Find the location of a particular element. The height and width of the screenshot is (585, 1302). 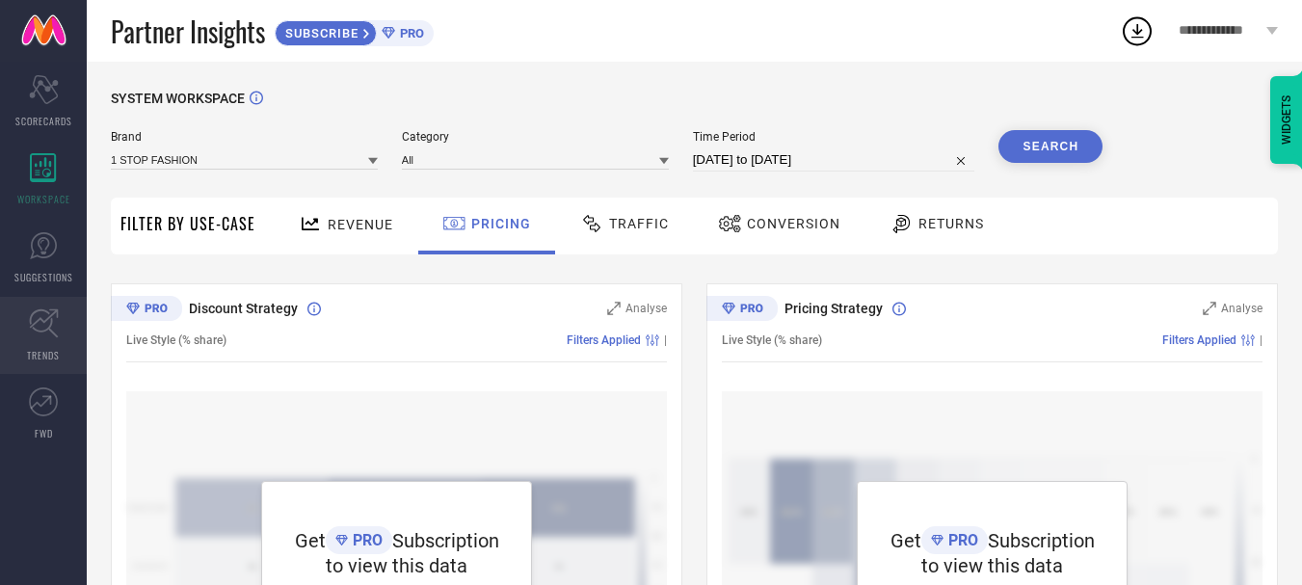

span: Brand is located at coordinates (244, 137).